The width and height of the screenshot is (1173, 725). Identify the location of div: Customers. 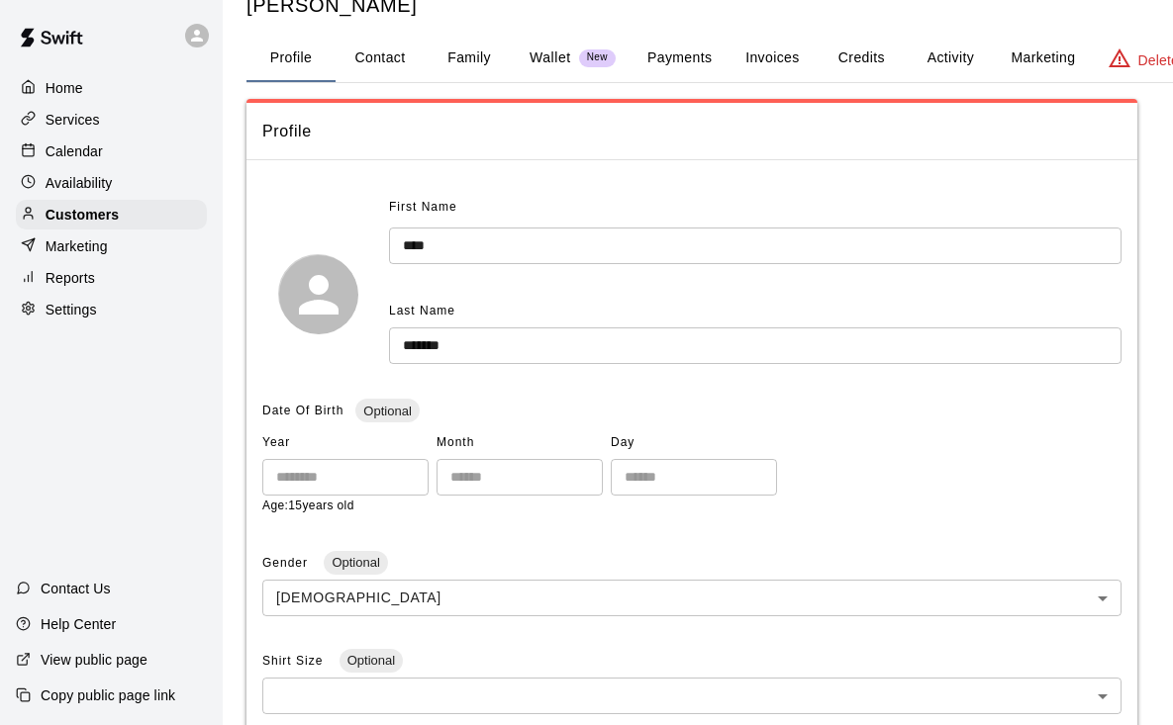
(111, 215).